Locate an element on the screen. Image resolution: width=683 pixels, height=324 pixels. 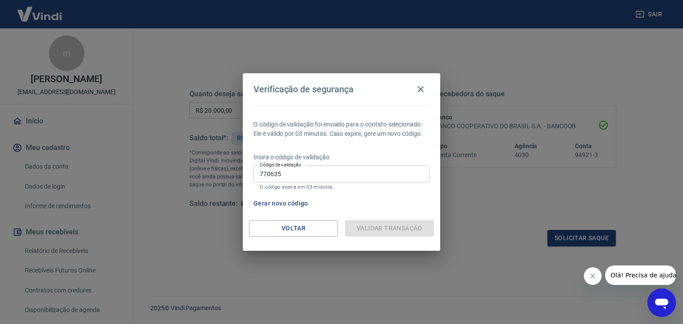
p: O código expira em 03 minutos. is located at coordinates (341, 187).